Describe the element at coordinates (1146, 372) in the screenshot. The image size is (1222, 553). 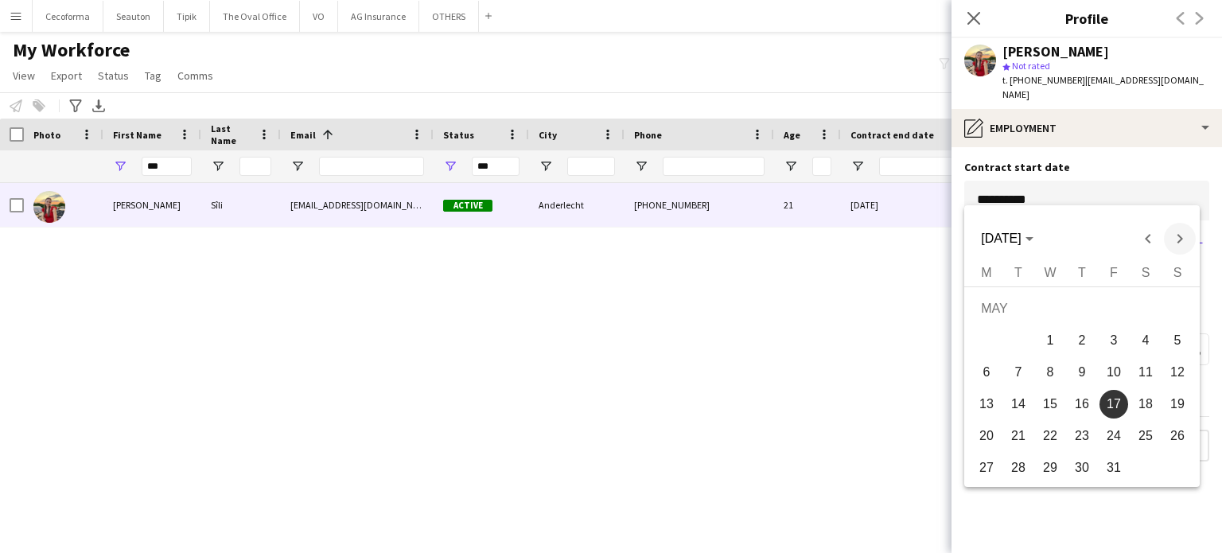
I see `span: 11` at that location.